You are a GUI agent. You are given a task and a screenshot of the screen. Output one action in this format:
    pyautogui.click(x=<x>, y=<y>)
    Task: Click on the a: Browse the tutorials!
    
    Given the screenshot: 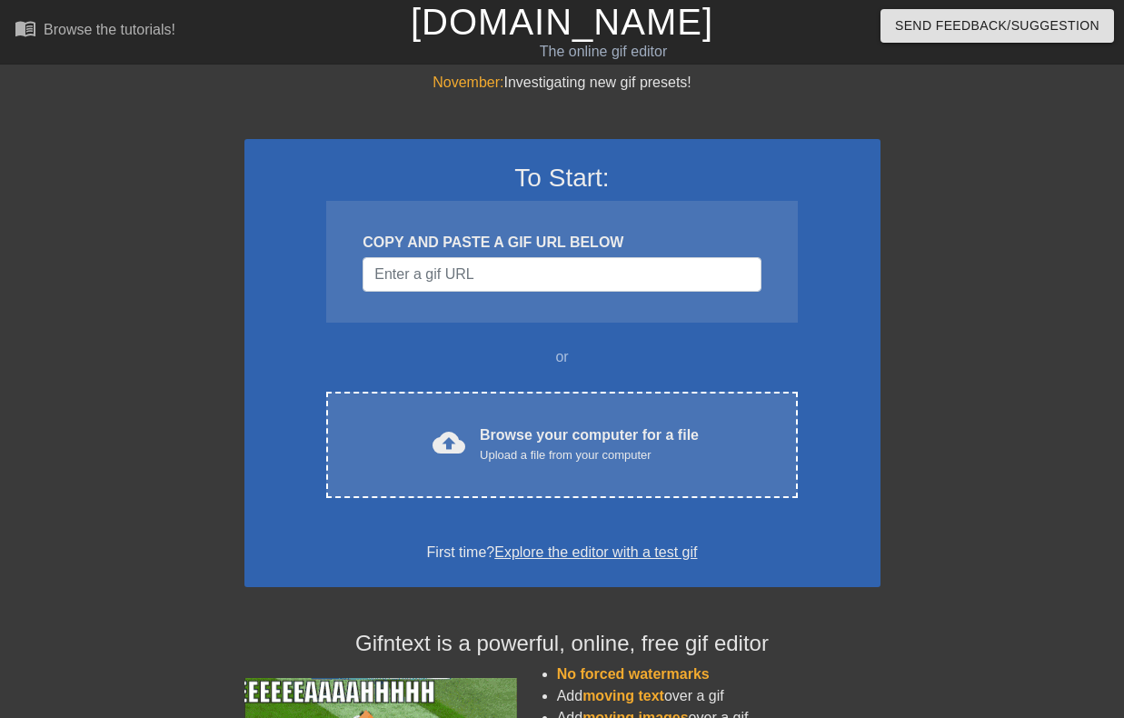 What is the action you would take?
    pyautogui.click(x=94, y=31)
    